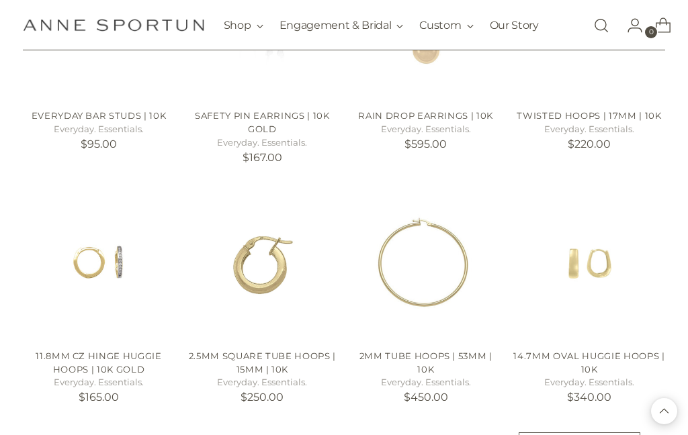  What do you see at coordinates (425, 144) in the screenshot?
I see `span: $595.00` at bounding box center [425, 144].